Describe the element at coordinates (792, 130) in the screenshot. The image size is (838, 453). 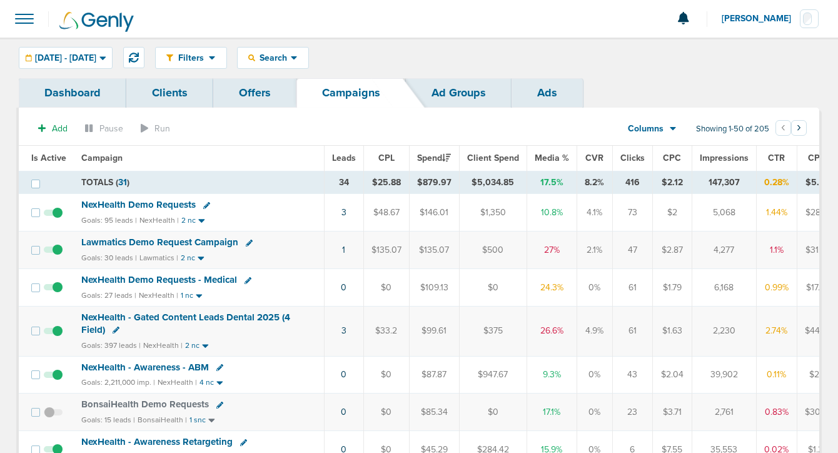
I see `ul: Pagination` at that location.